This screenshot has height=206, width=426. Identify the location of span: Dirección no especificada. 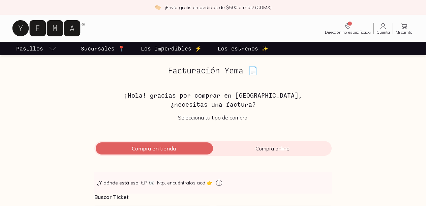
(348, 32).